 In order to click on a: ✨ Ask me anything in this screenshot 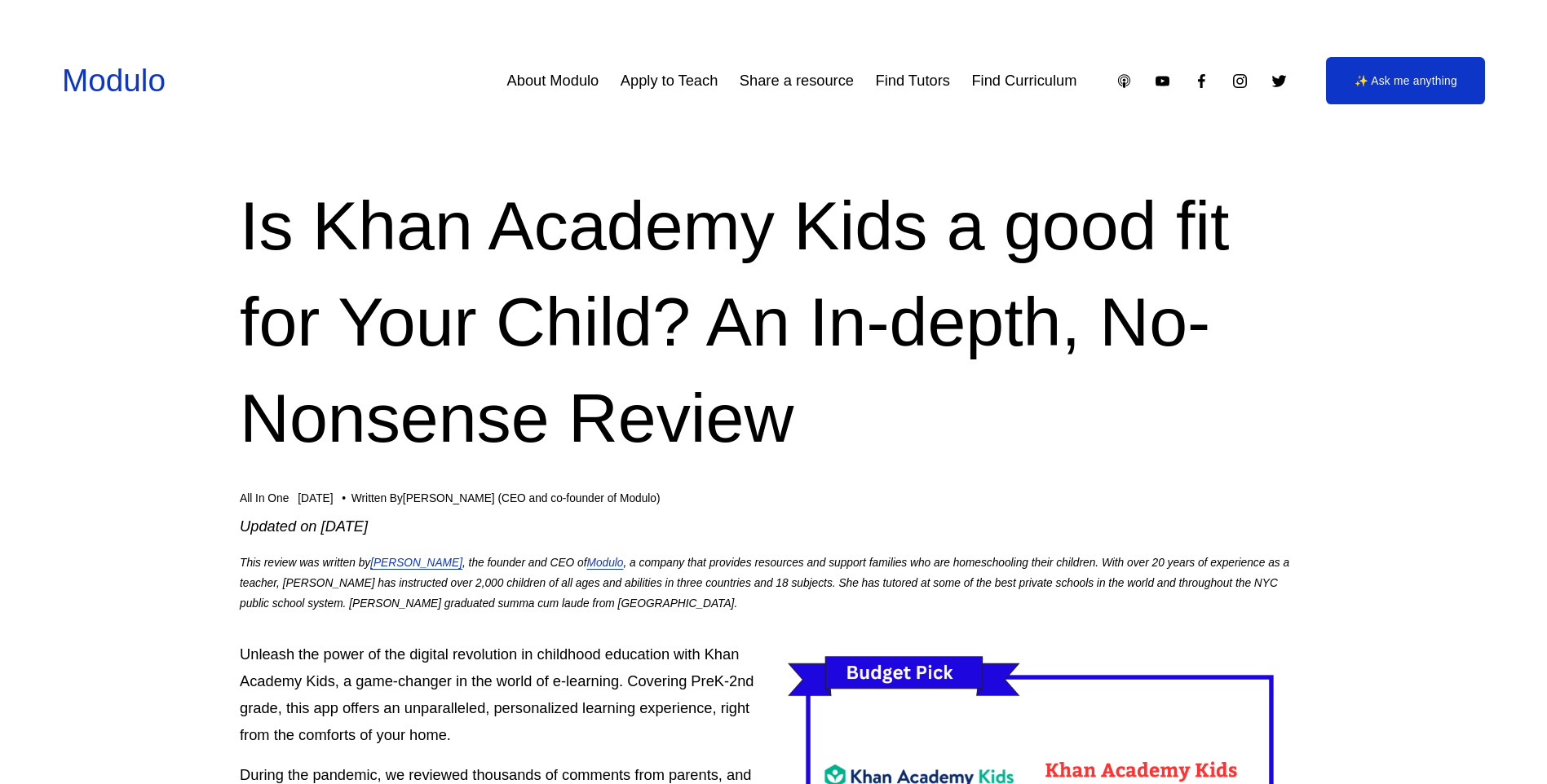, I will do `click(1405, 80)`.